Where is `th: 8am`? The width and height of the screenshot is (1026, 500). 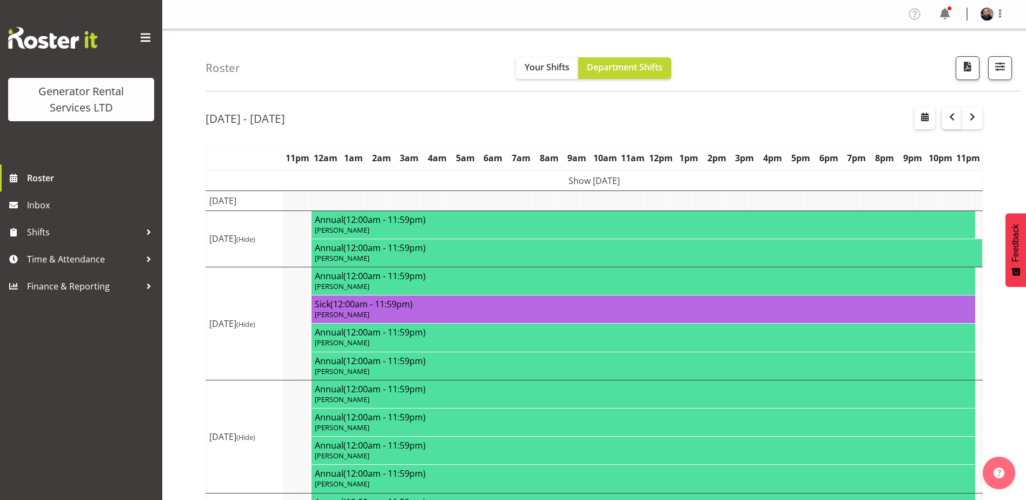 th: 8am is located at coordinates (549, 158).